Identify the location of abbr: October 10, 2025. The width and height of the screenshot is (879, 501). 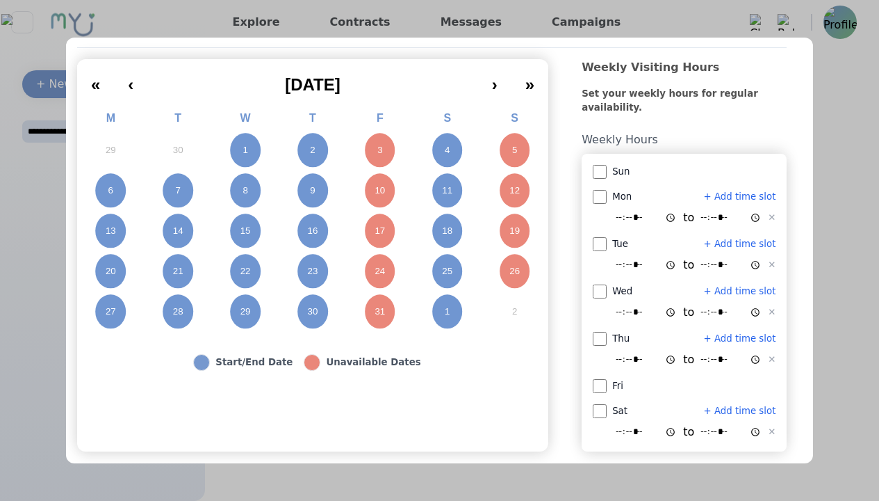
(380, 190).